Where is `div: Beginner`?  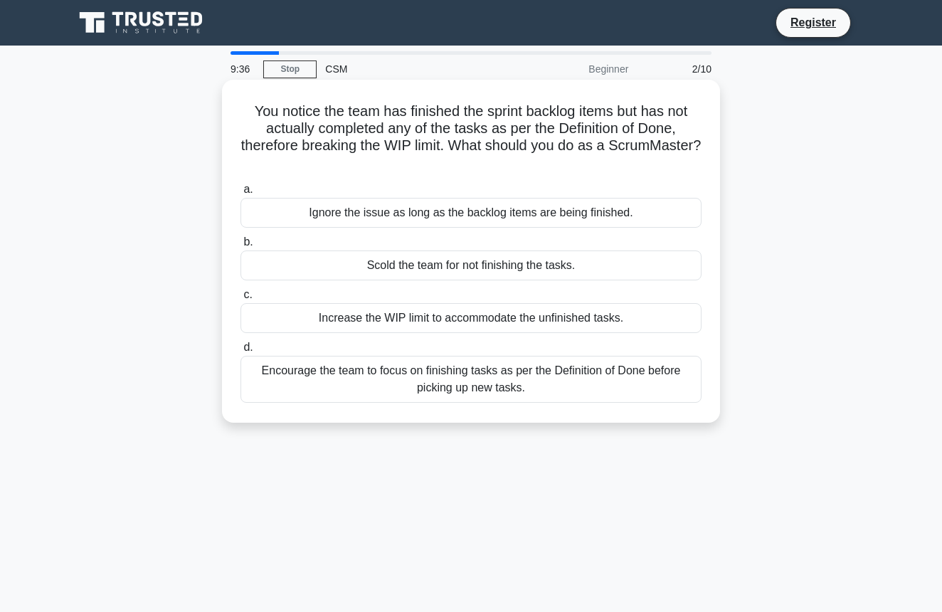
div: Beginner is located at coordinates (574, 69).